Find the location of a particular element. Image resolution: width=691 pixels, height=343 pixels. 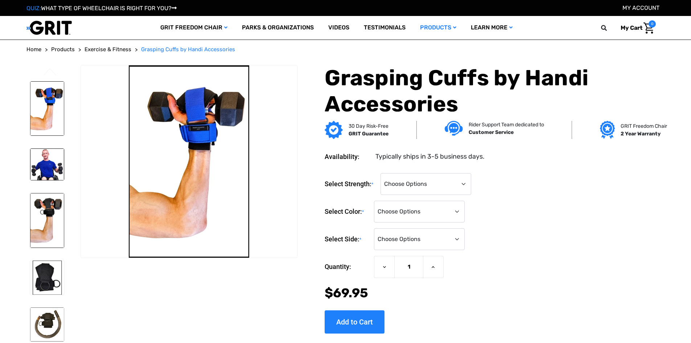

img: Grit freedom is located at coordinates (607, 130).